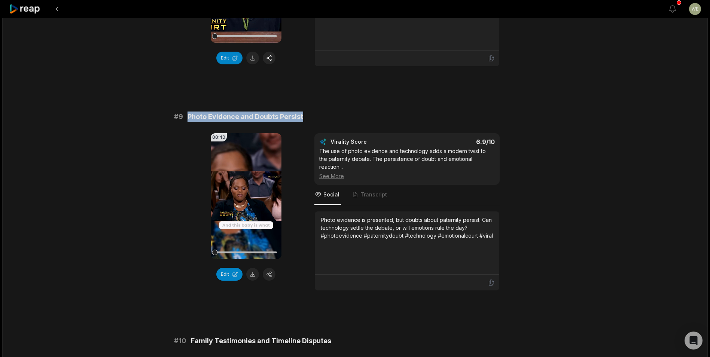  I want to click on span: # 9, so click(178, 117).